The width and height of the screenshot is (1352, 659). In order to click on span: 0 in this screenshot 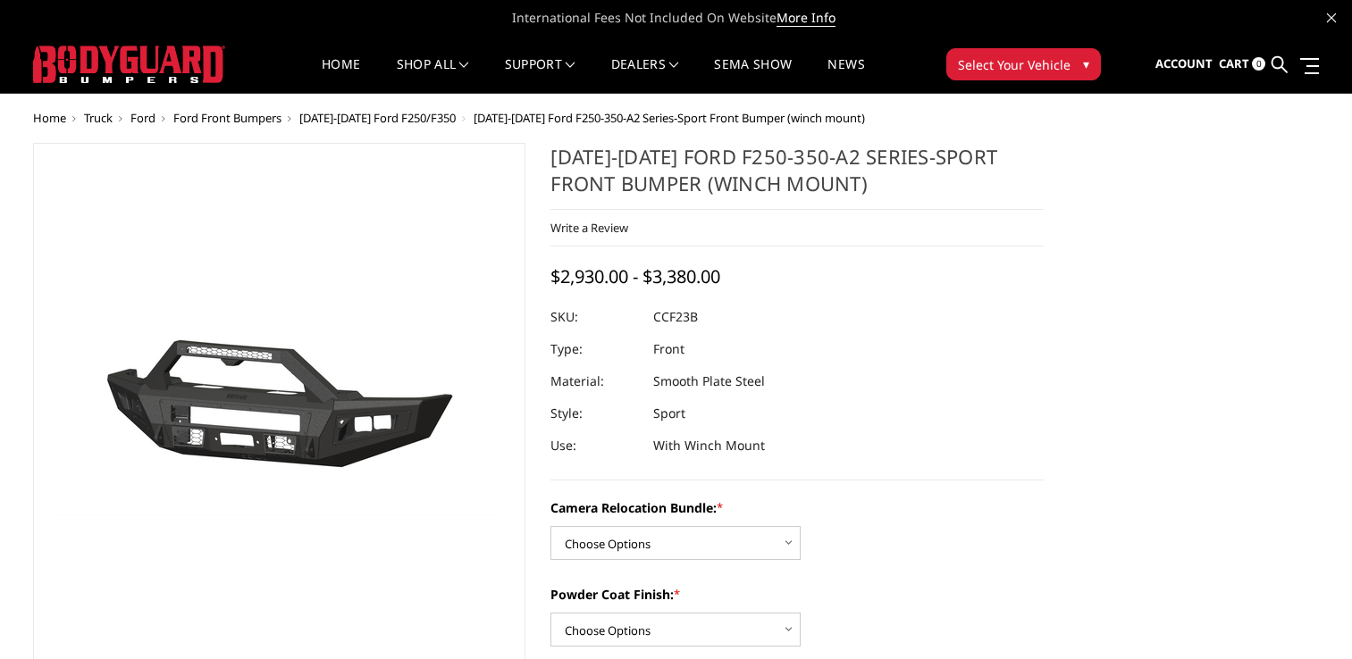, I will do `click(1258, 63)`.